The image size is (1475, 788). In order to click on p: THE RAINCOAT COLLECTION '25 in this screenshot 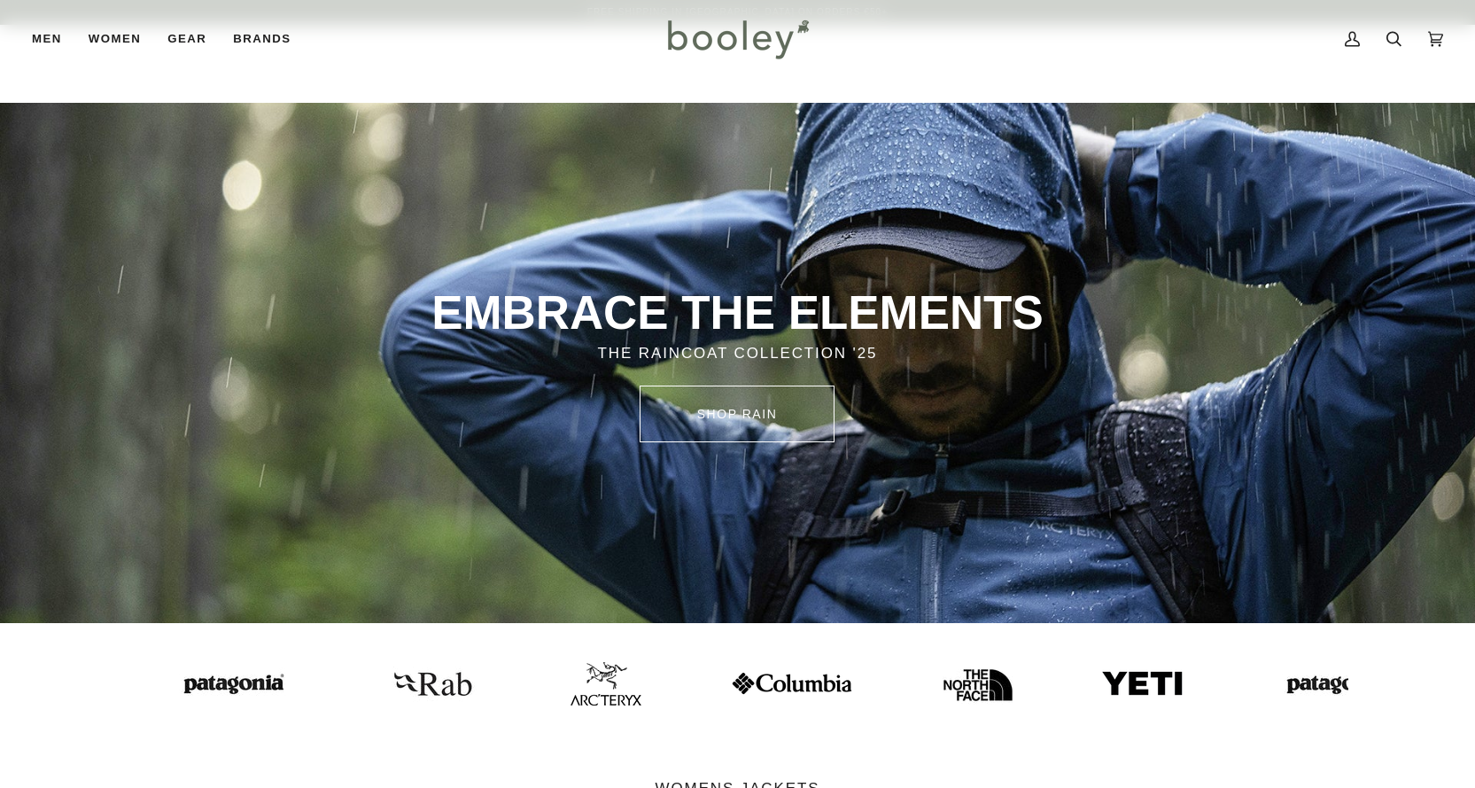, I will do `click(737, 353)`.